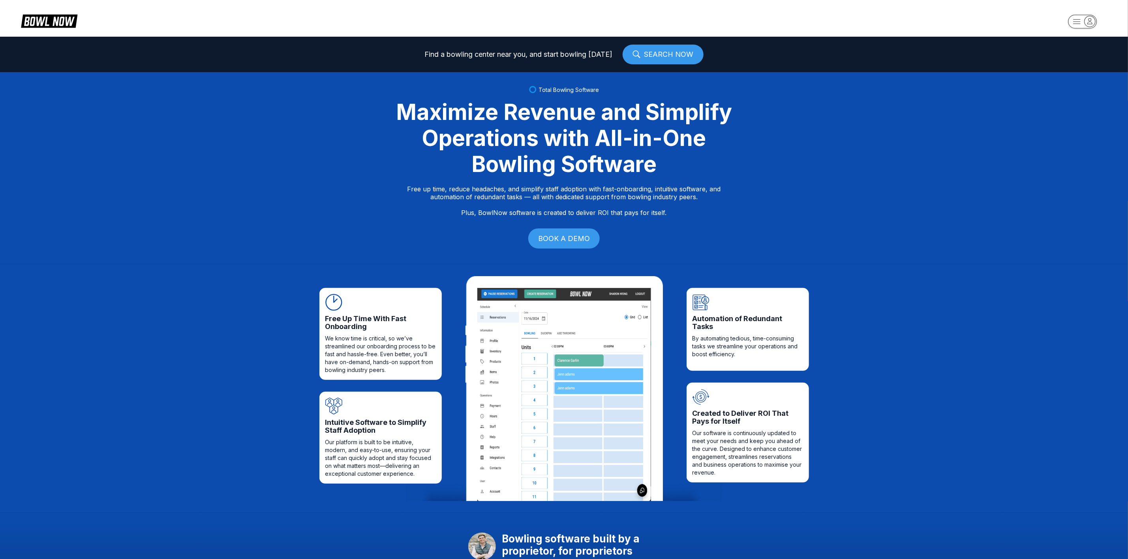 The height and width of the screenshot is (559, 1128). Describe the element at coordinates (568, 90) in the screenshot. I see `span: Total Bowling Software` at that location.